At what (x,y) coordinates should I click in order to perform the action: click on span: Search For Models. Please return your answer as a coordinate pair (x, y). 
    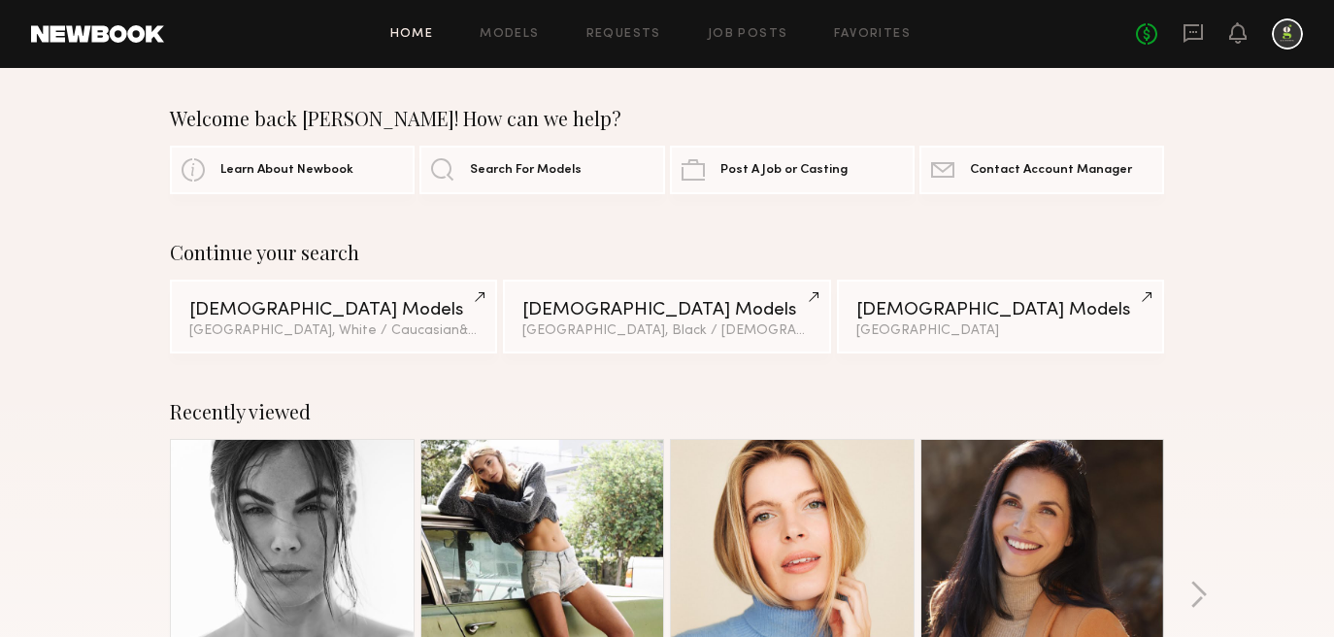
    Looking at the image, I should click on (525, 170).